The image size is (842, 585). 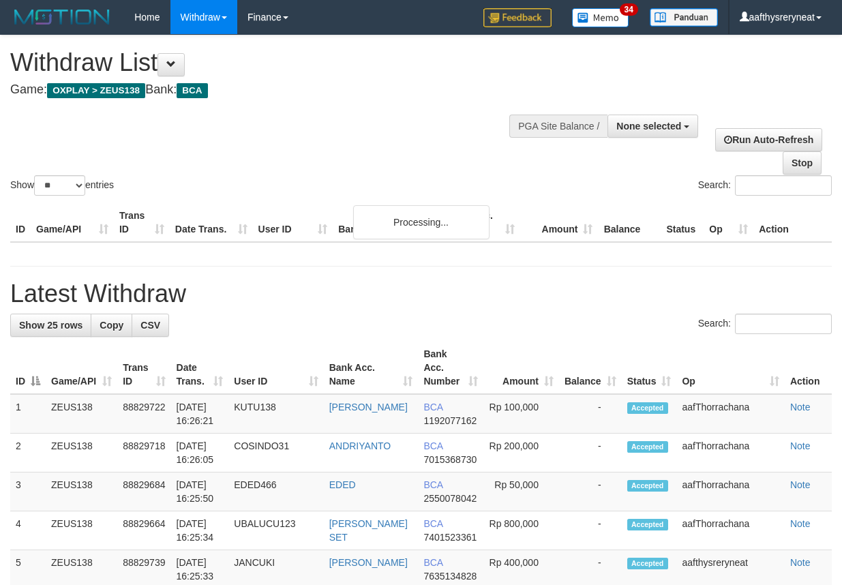 What do you see at coordinates (649, 126) in the screenshot?
I see `span: None selected` at bounding box center [649, 126].